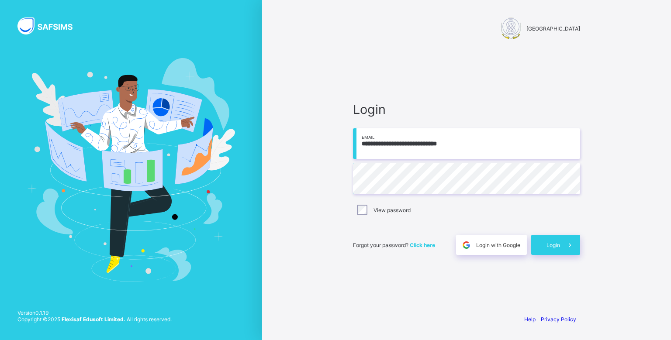 This screenshot has width=671, height=340. Describe the element at coordinates (50, 26) in the screenshot. I see `img: SAFSIMS Logo` at that location.